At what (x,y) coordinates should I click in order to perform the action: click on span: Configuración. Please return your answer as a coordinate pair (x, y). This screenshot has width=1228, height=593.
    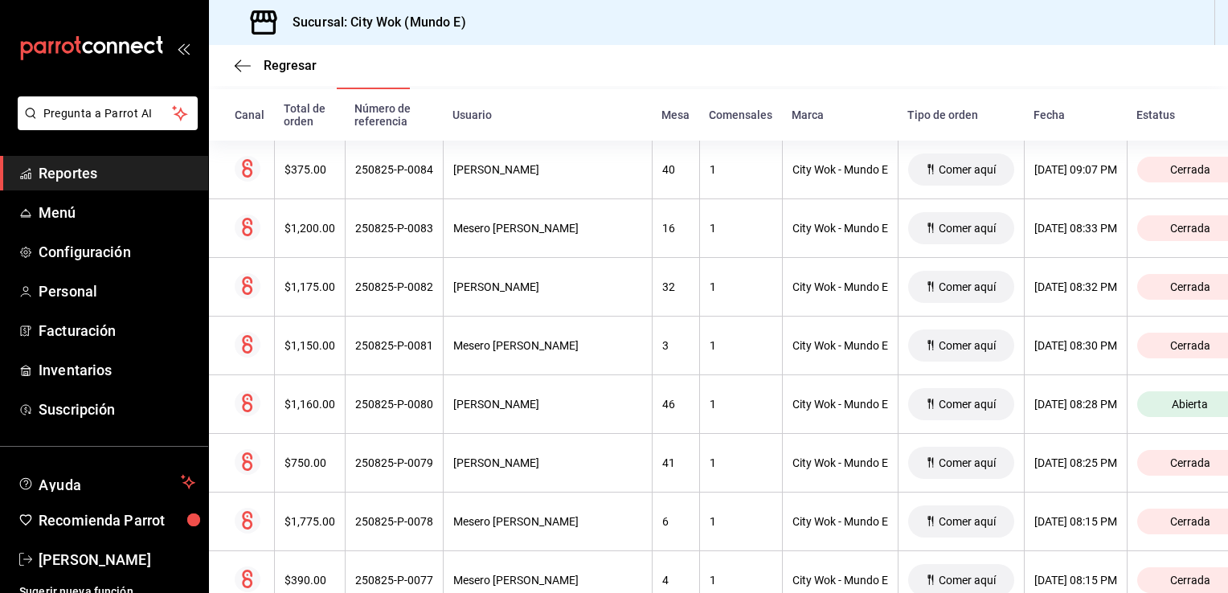
    Looking at the image, I should click on (117, 252).